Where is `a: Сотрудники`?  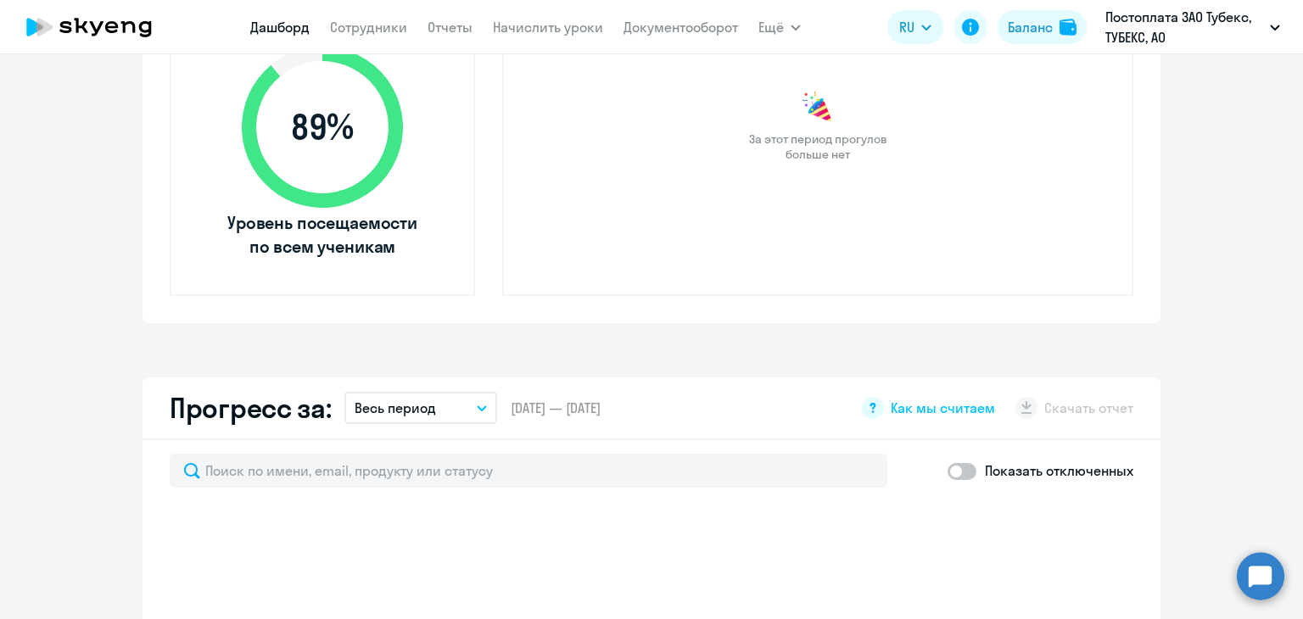
a: Сотрудники is located at coordinates (368, 27).